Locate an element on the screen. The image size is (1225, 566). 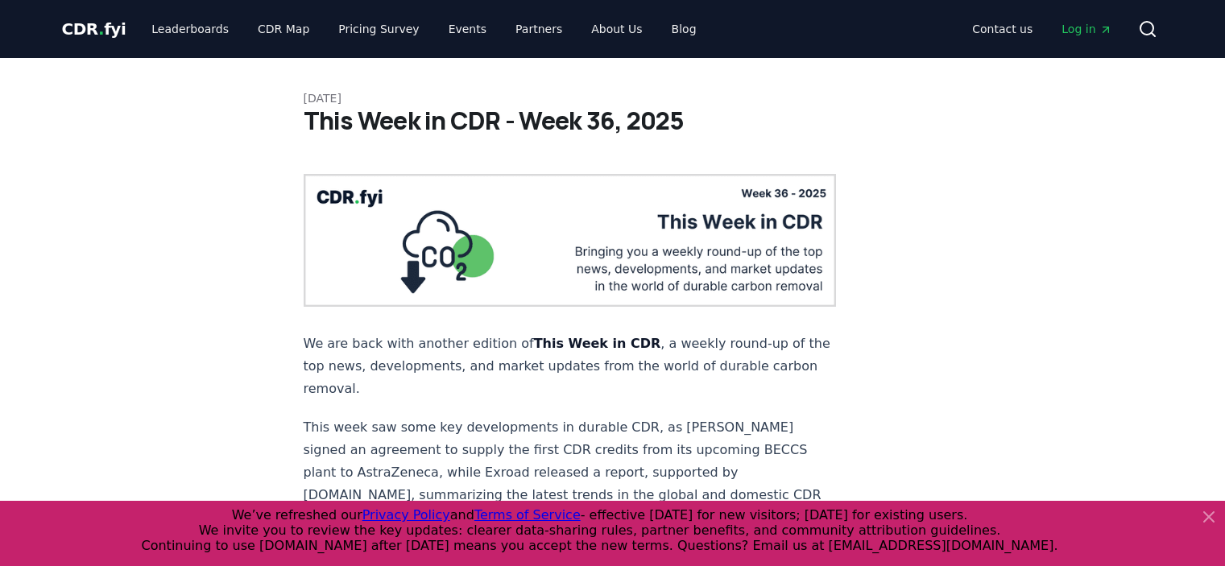
a: CDR.fyi is located at coordinates (94, 29).